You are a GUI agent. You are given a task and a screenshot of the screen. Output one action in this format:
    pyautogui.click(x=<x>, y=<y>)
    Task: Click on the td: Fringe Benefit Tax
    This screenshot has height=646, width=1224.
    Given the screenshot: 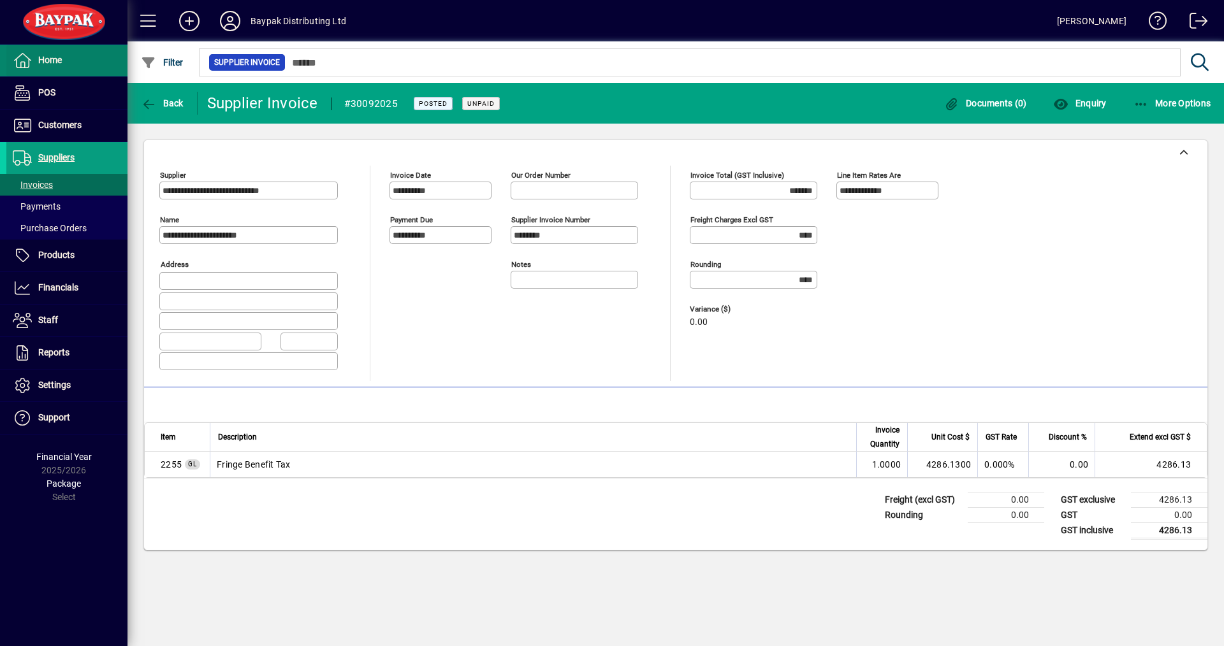 What is the action you would take?
    pyautogui.click(x=533, y=465)
    